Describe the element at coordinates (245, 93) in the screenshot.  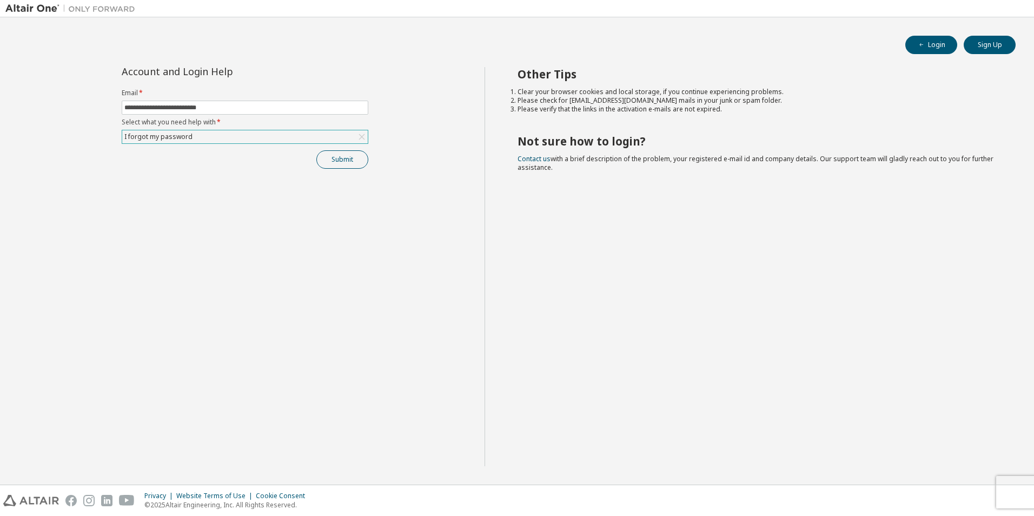
I see `label: Email` at that location.